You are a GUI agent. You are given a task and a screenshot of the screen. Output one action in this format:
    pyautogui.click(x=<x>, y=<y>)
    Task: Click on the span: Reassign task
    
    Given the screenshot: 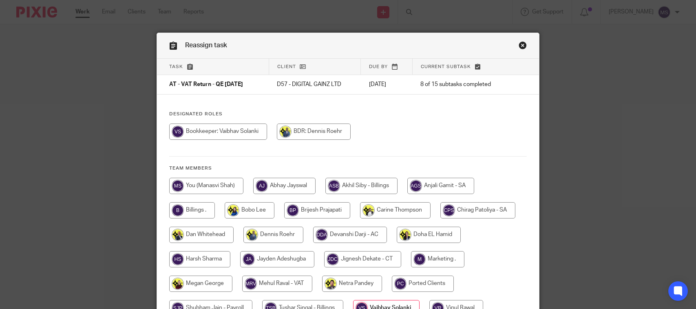 What is the action you would take?
    pyautogui.click(x=206, y=45)
    